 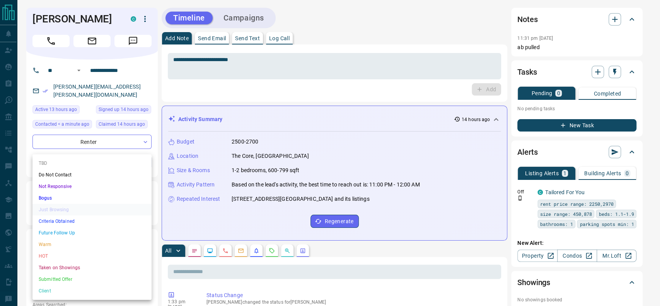 What do you see at coordinates (92, 175) in the screenshot?
I see `li: Do Not Contact` at bounding box center [92, 175].